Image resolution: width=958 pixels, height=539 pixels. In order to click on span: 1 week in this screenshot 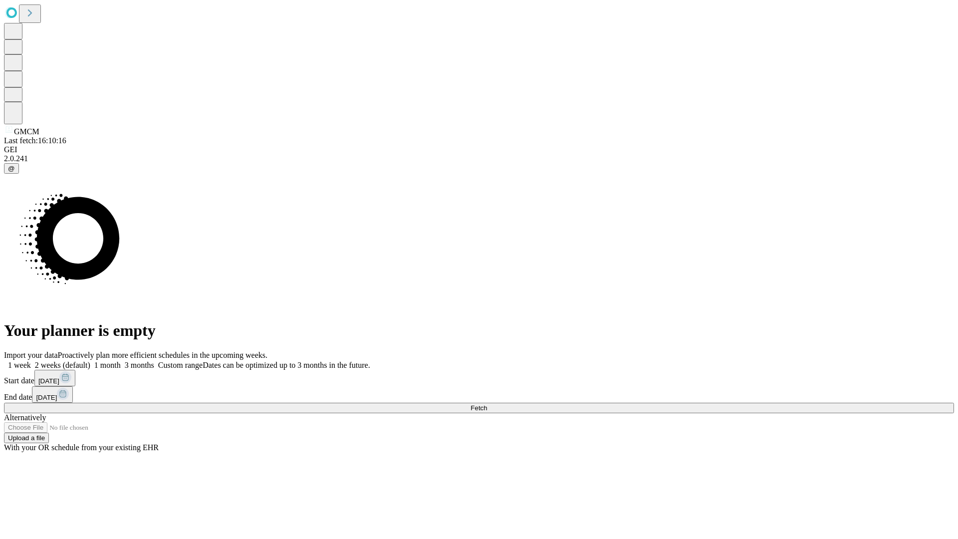, I will do `click(19, 365)`.